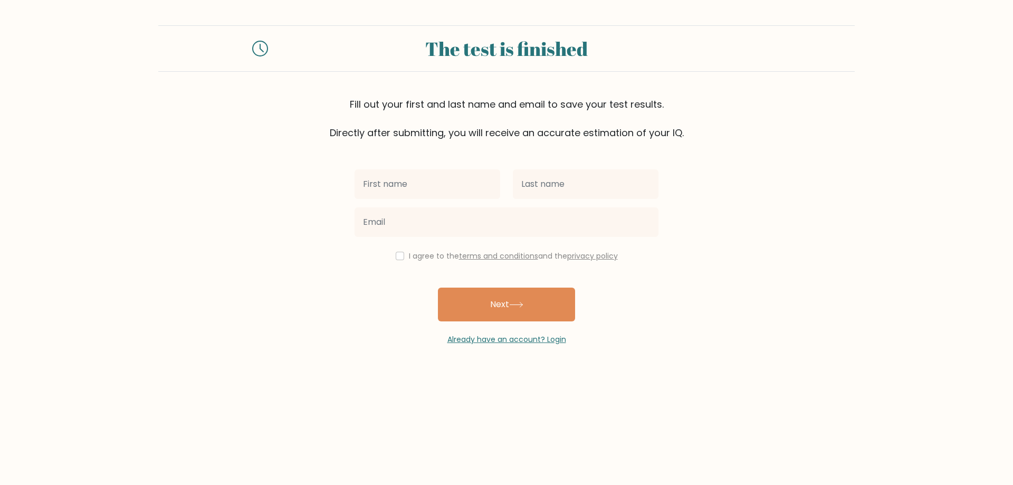 The width and height of the screenshot is (1013, 485). I want to click on a: Already have an account? Login, so click(506, 339).